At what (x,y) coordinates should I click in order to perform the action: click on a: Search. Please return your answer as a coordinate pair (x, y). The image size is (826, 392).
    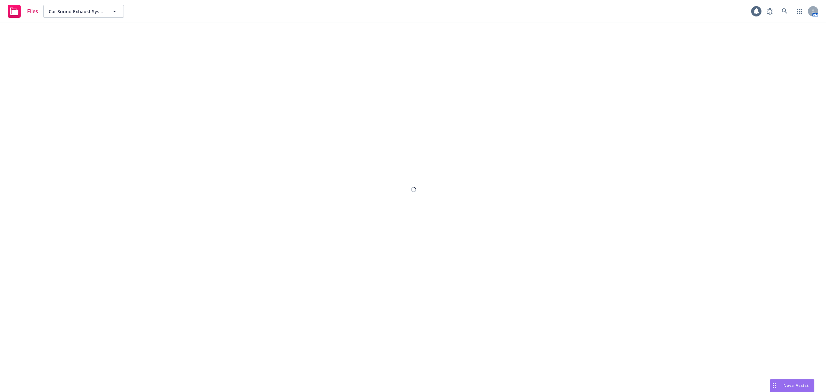
    Looking at the image, I should click on (785, 11).